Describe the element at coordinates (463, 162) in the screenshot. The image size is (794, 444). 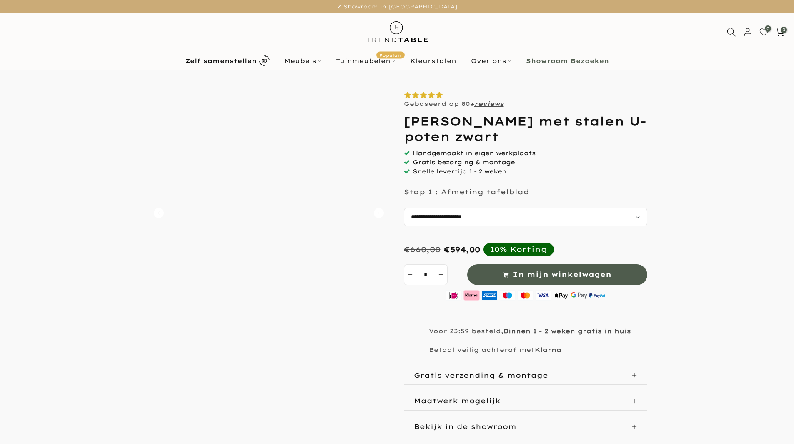
I see `span: Gratis bezorging & montage` at that location.